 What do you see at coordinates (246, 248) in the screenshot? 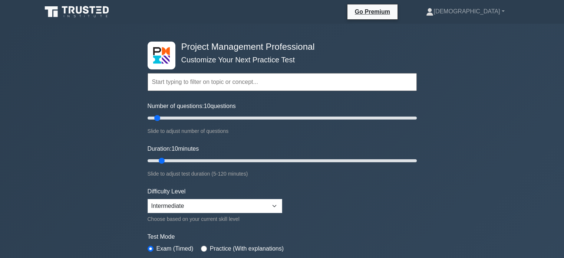
I see `label: Practice (With explanations)` at bounding box center [246, 248].